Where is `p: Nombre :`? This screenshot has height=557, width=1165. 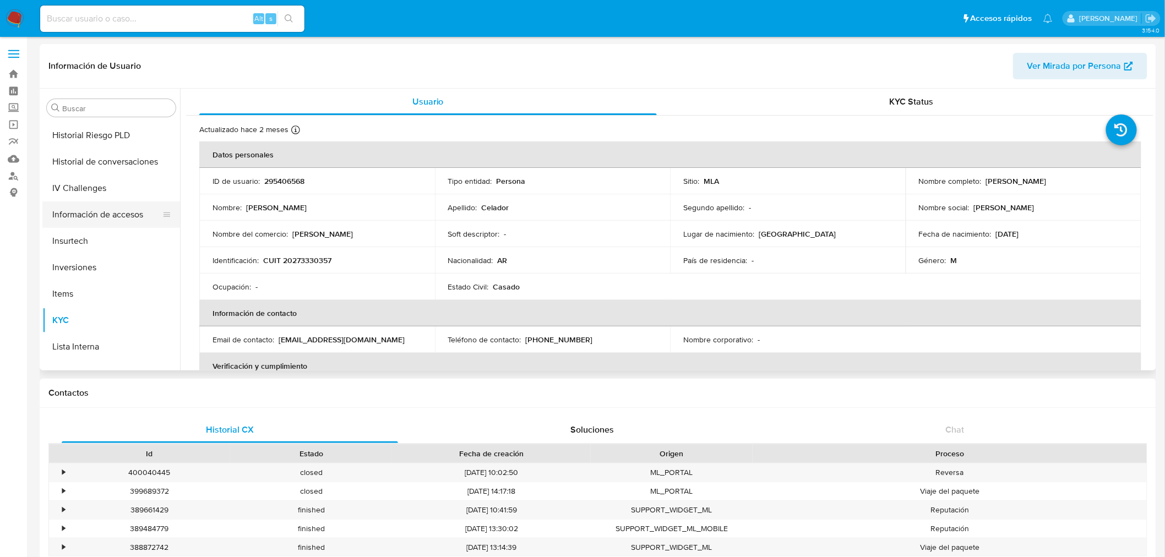
p: Nombre : is located at coordinates (227, 208).